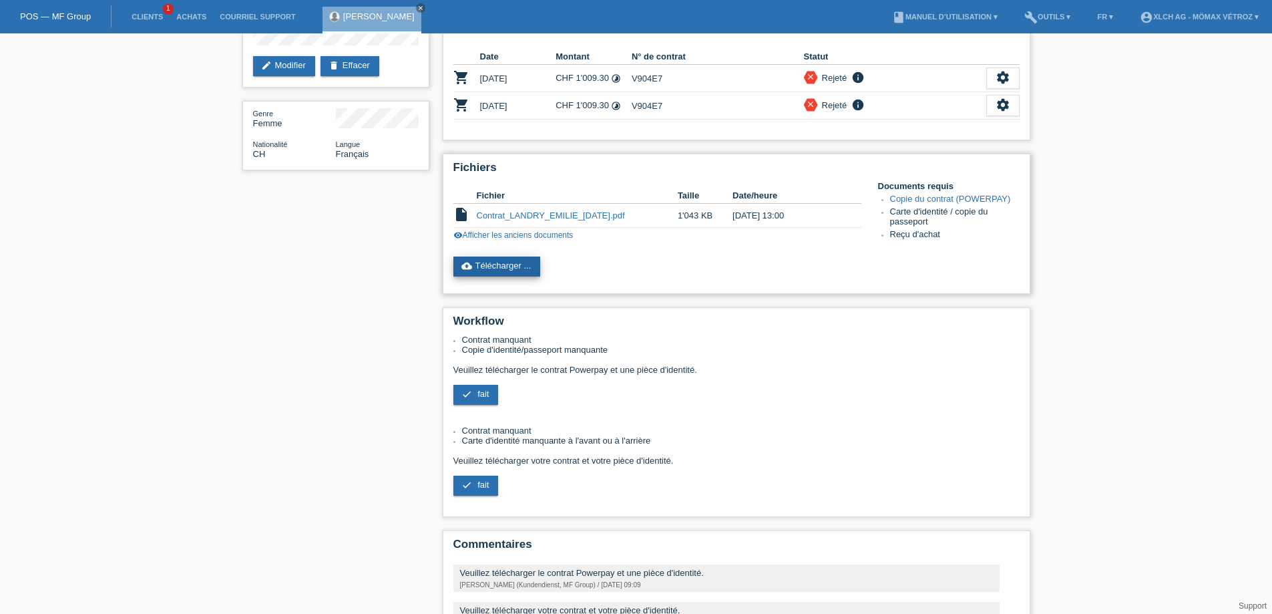 This screenshot has height=614, width=1272. I want to click on th: Statut, so click(895, 57).